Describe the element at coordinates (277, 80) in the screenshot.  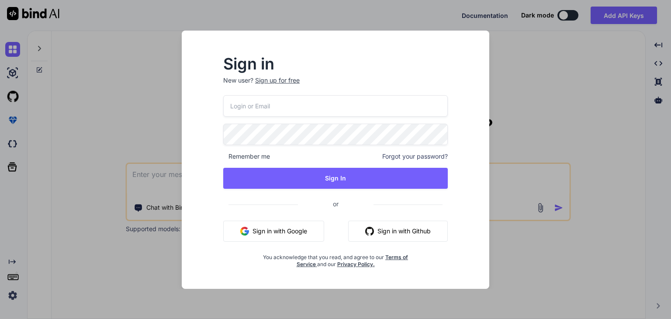
I see `div: Sign up for free` at that location.